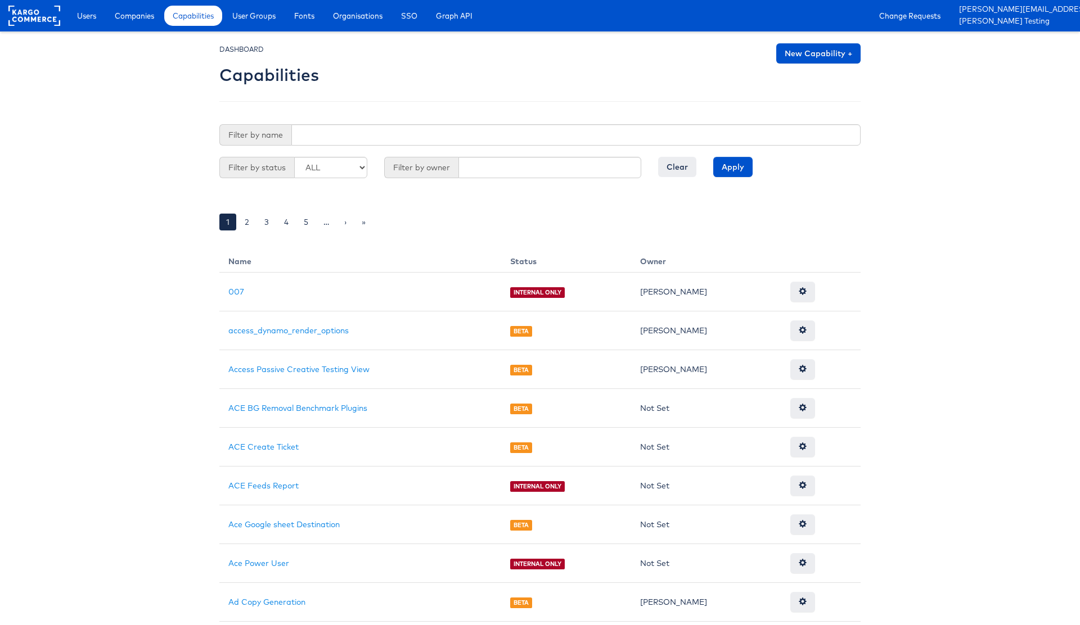 This screenshot has width=1080, height=625. Describe the element at coordinates (409, 16) in the screenshot. I see `span: SSO` at that location.